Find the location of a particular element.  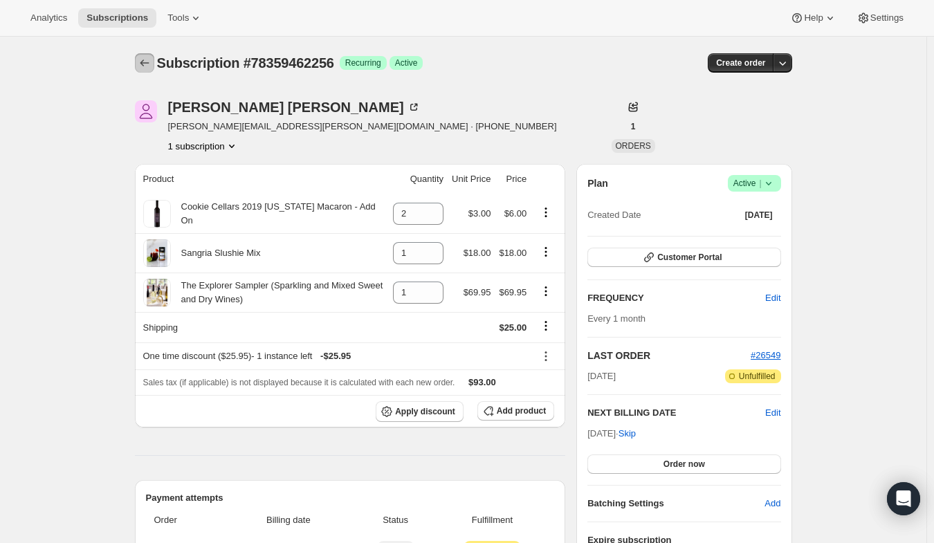

button: Add is located at coordinates (772, 504).